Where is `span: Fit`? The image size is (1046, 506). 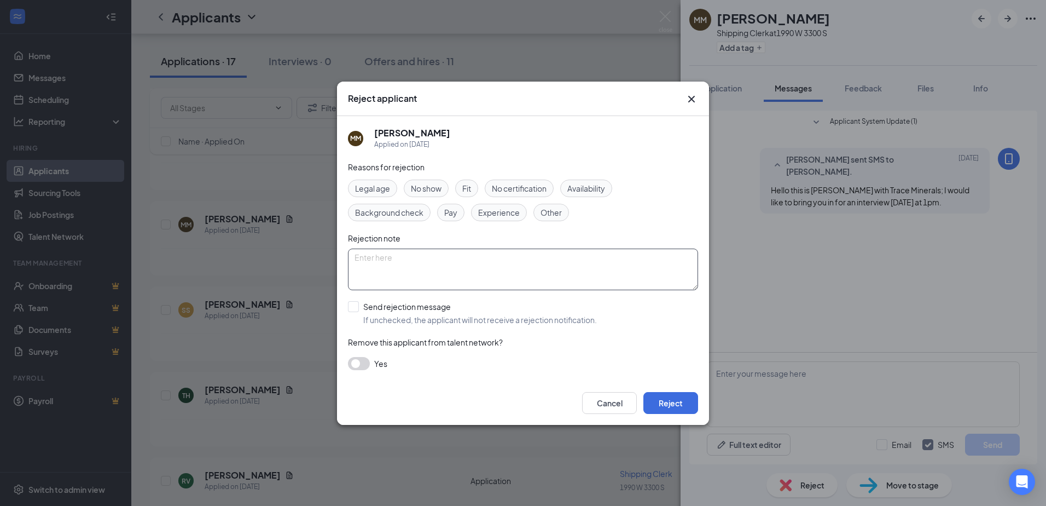
span: Fit is located at coordinates (467, 188).